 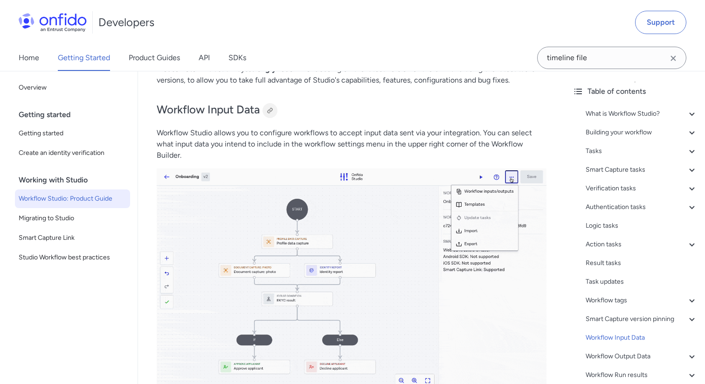 I want to click on div: Table of contents, so click(x=635, y=91).